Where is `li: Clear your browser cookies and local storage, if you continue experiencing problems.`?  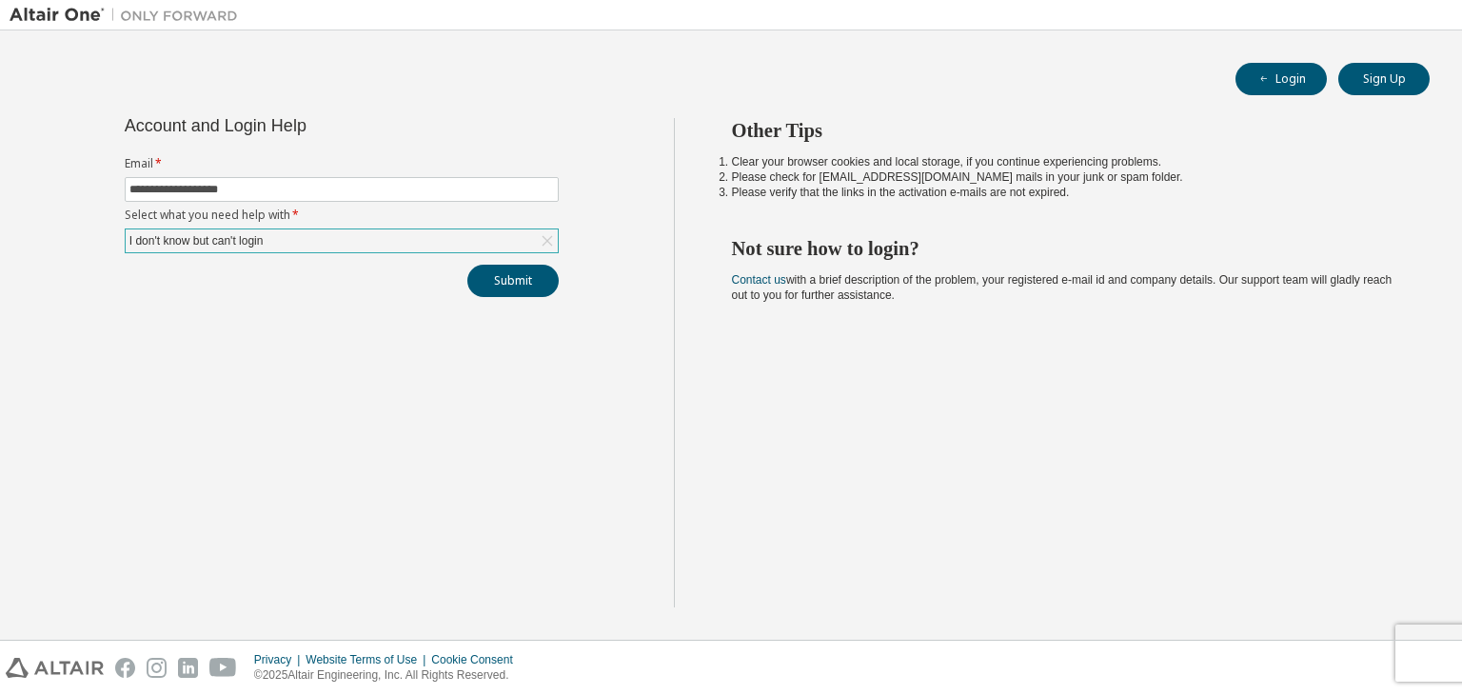 li: Clear your browser cookies and local storage, if you continue experiencing problems. is located at coordinates (1064, 162).